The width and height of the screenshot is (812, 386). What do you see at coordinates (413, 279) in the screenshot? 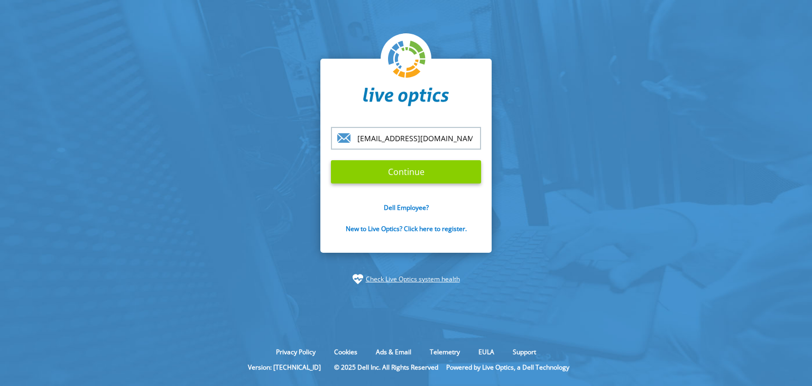
I see `a: Check Live Optics system health` at bounding box center [413, 279].